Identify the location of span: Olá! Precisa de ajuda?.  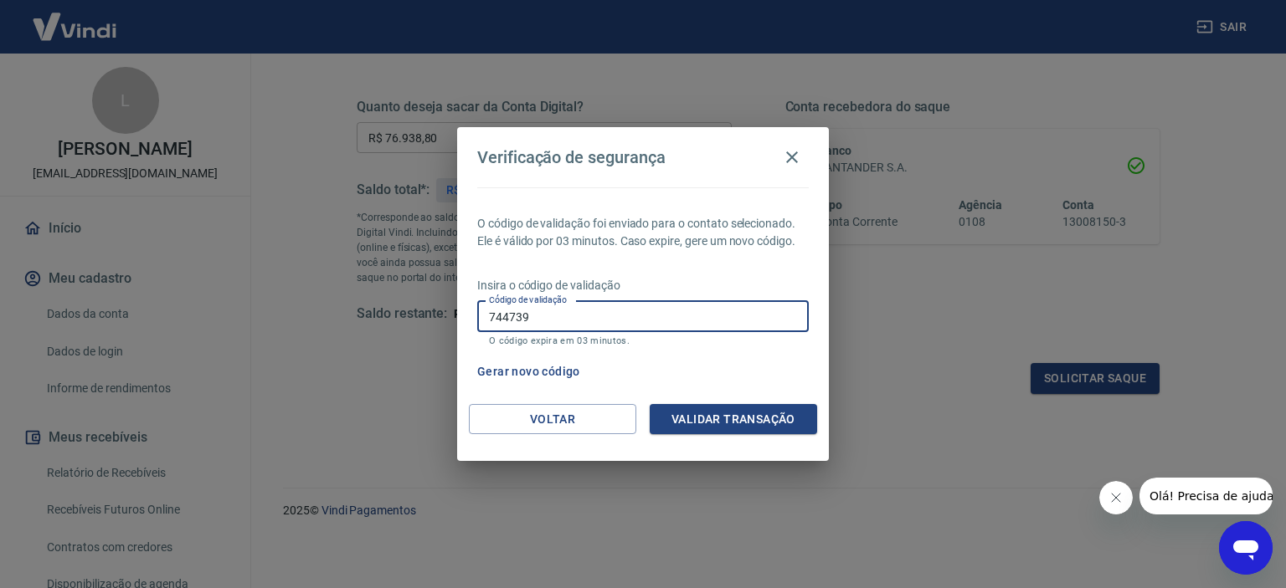
(75, 18).